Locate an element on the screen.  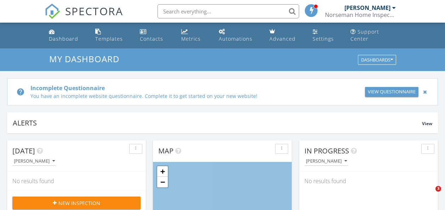
button: Dashboards is located at coordinates (377, 60).